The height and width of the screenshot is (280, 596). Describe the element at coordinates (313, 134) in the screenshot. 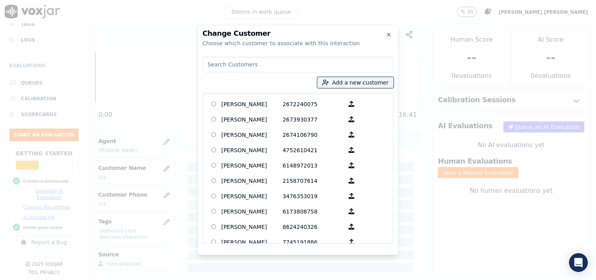

I see `p: 2674106790` at that location.